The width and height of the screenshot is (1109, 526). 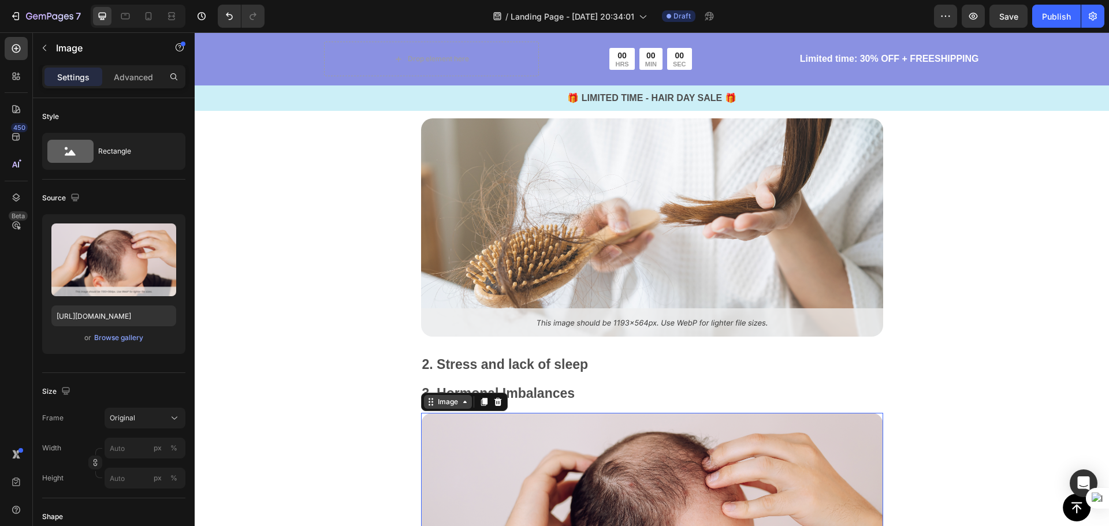 What do you see at coordinates (1083, 483) in the screenshot?
I see `div: Open Intercom Messenger` at bounding box center [1083, 483].